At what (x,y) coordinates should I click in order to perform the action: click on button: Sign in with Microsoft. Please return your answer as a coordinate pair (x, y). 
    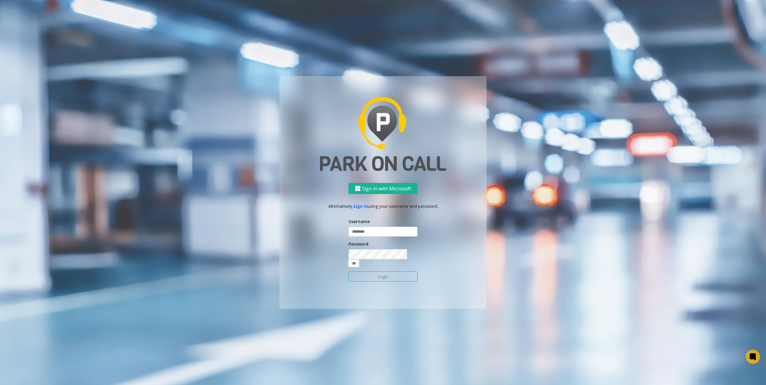
    Looking at the image, I should click on (383, 188).